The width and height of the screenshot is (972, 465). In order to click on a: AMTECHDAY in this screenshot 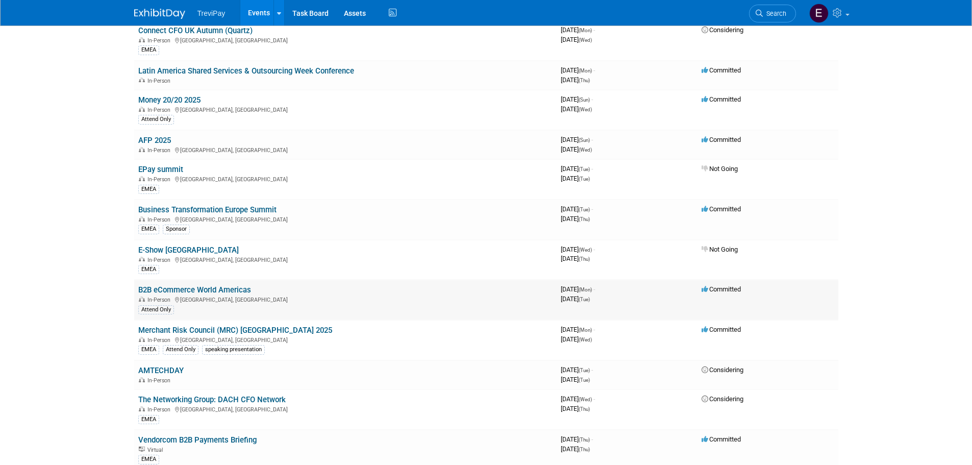, I will do `click(161, 370)`.